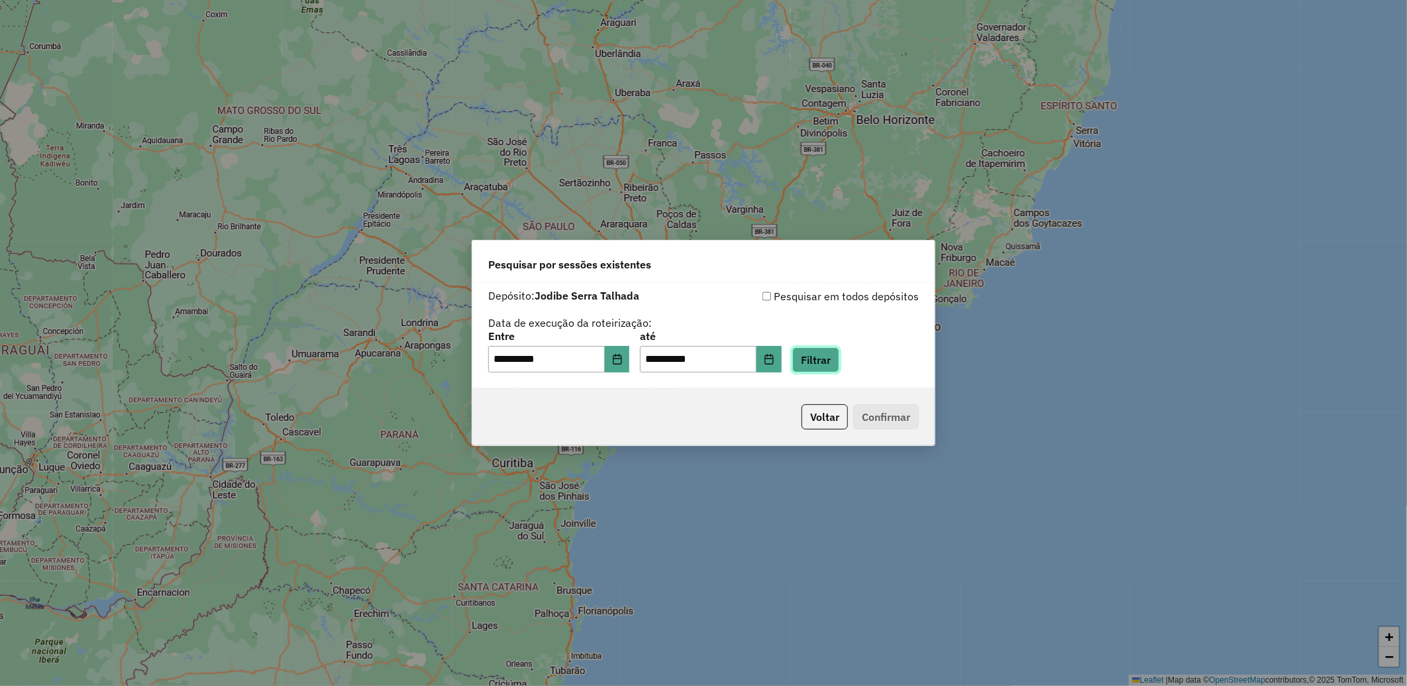 Image resolution: width=1407 pixels, height=686 pixels. Describe the element at coordinates (558, 336) in the screenshot. I see `label: Entre` at that location.